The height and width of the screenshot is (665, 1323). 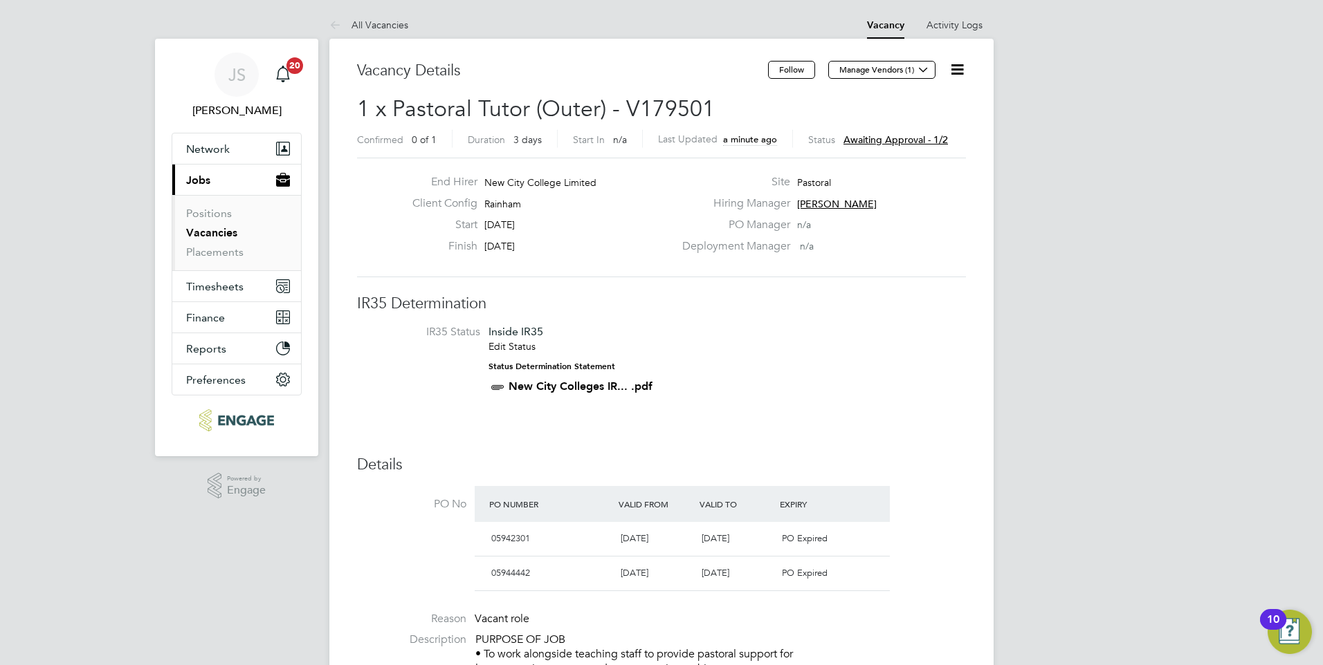 What do you see at coordinates (237, 317) in the screenshot?
I see `button: Finance` at bounding box center [237, 317].